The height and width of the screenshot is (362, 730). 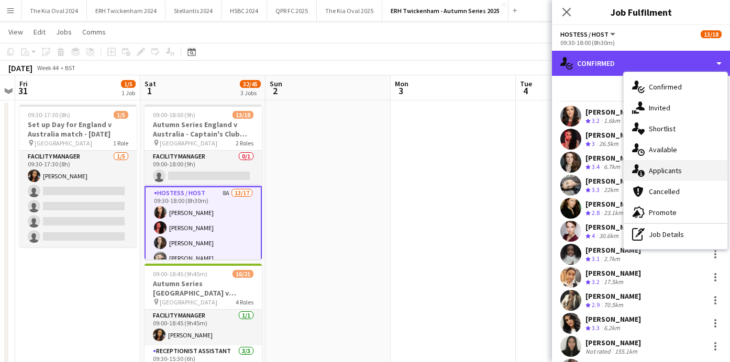 I want to click on span: Week 44, so click(x=48, y=68).